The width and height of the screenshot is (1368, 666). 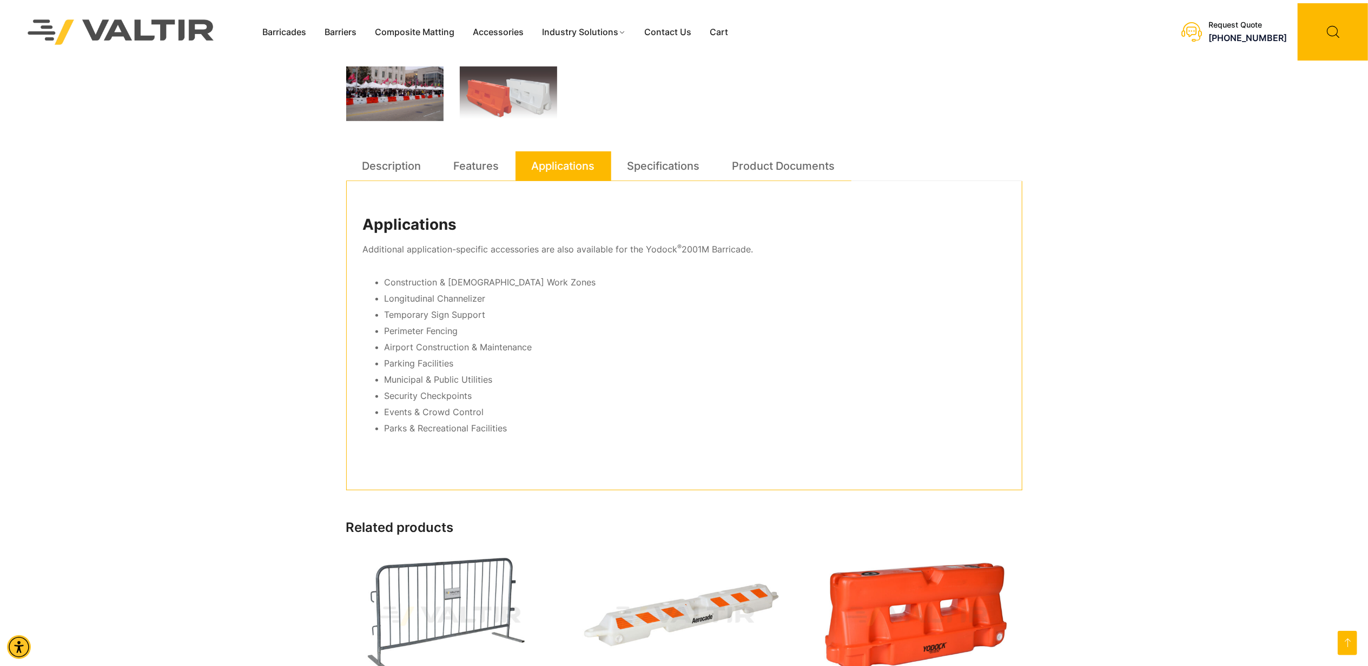 I want to click on h2: Related products, so click(x=684, y=528).